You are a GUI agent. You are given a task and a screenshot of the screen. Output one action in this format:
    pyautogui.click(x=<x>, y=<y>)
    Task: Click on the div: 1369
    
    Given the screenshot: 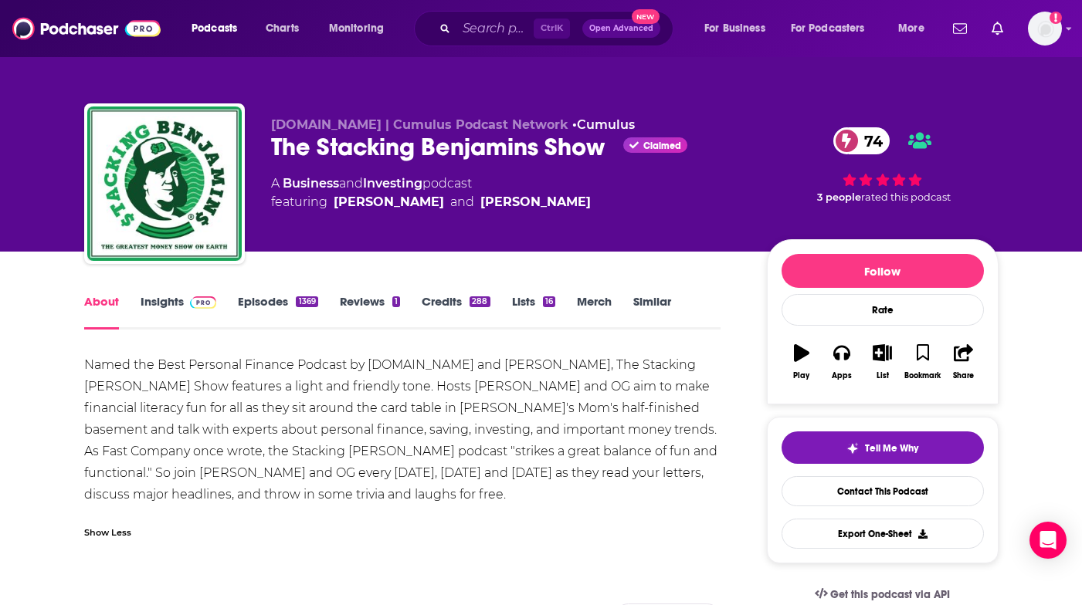 What is the action you would take?
    pyautogui.click(x=307, y=302)
    